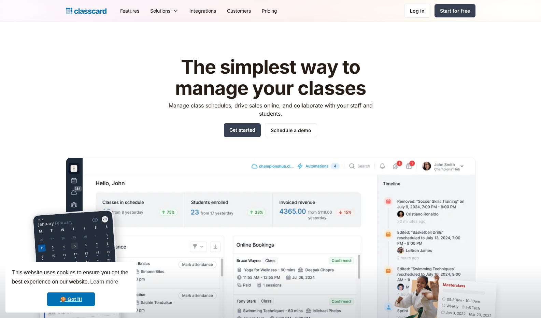 The image size is (541, 318). Describe the element at coordinates (270, 77) in the screenshot. I see `h1: The simplest way to manage your classes` at that location.